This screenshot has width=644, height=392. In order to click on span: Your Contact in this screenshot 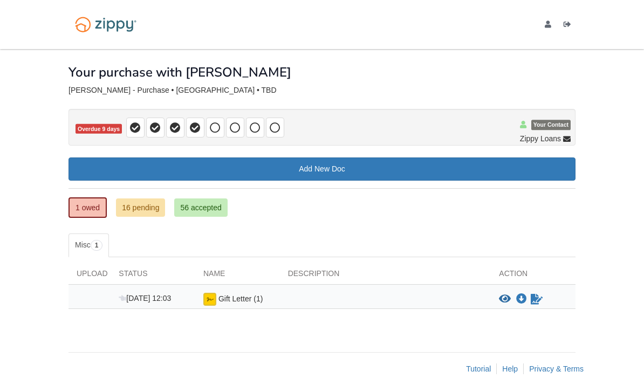, I will do `click(551, 125)`.